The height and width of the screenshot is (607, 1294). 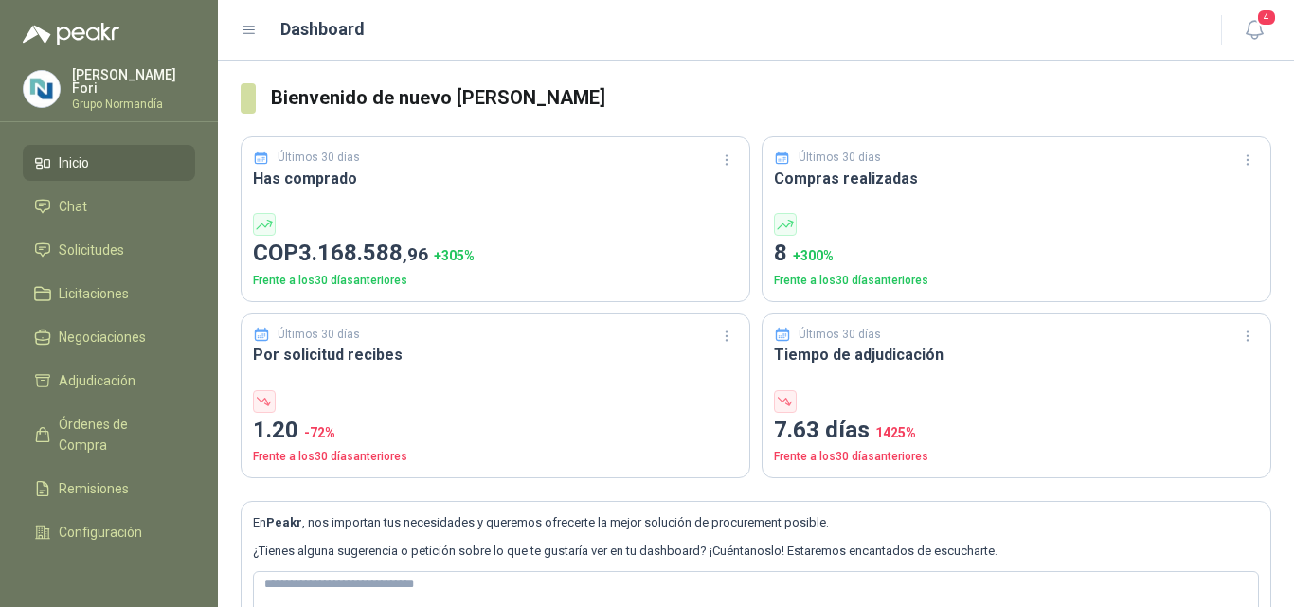 What do you see at coordinates (94, 294) in the screenshot?
I see `span: Licitaciones` at bounding box center [94, 294].